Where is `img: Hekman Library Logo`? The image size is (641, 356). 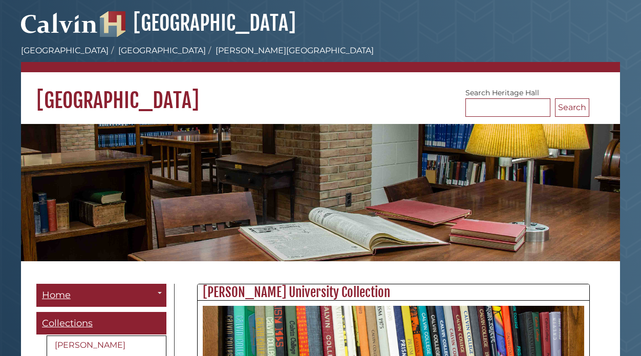 img: Hekman Library Logo is located at coordinates (113, 24).